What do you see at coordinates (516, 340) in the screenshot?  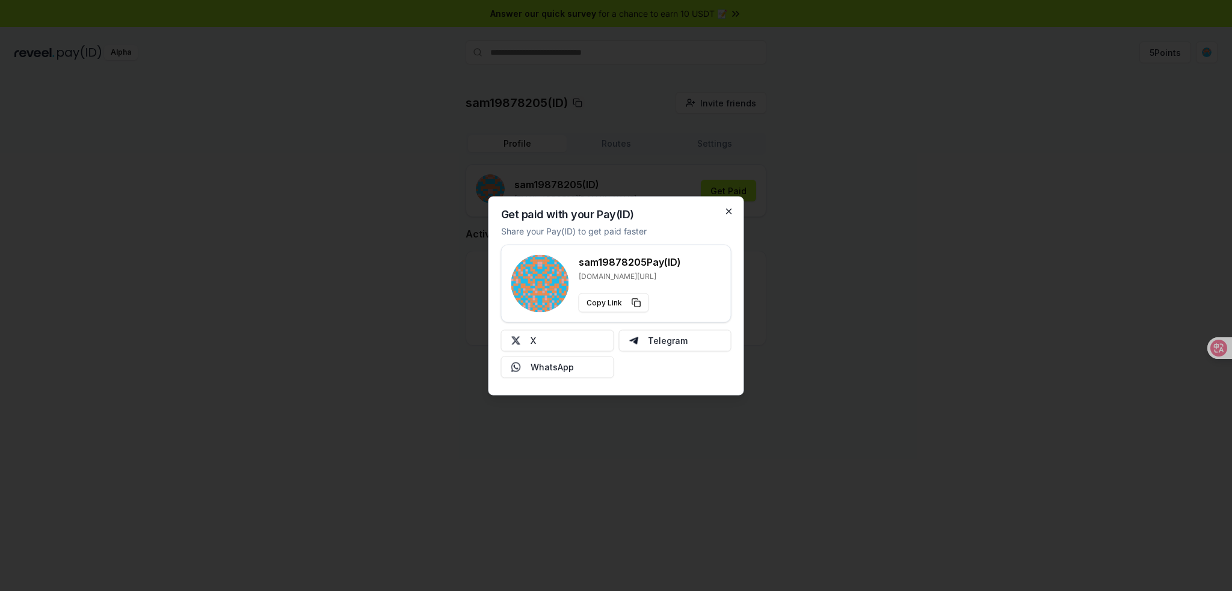 I see `img: X` at bounding box center [516, 340].